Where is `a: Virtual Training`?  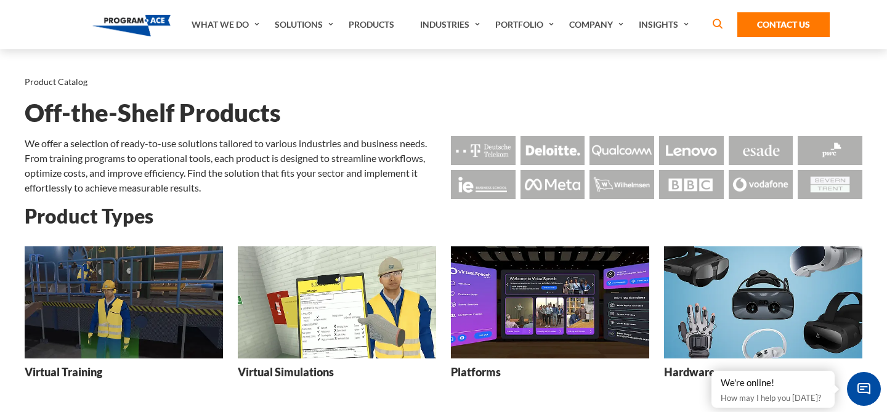 a: Virtual Training is located at coordinates (124, 317).